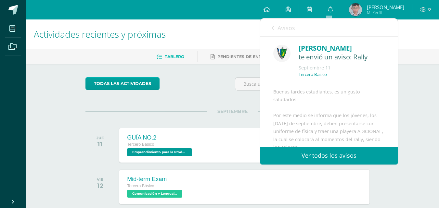  Describe the element at coordinates (100, 138) in the screenshot. I see `div: JUE` at that location.